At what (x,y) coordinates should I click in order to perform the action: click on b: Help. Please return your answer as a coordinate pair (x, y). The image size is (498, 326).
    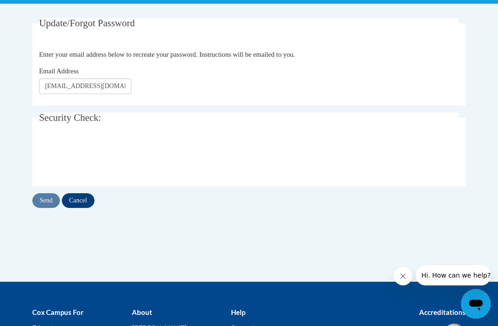
    Looking at the image, I should click on (238, 312).